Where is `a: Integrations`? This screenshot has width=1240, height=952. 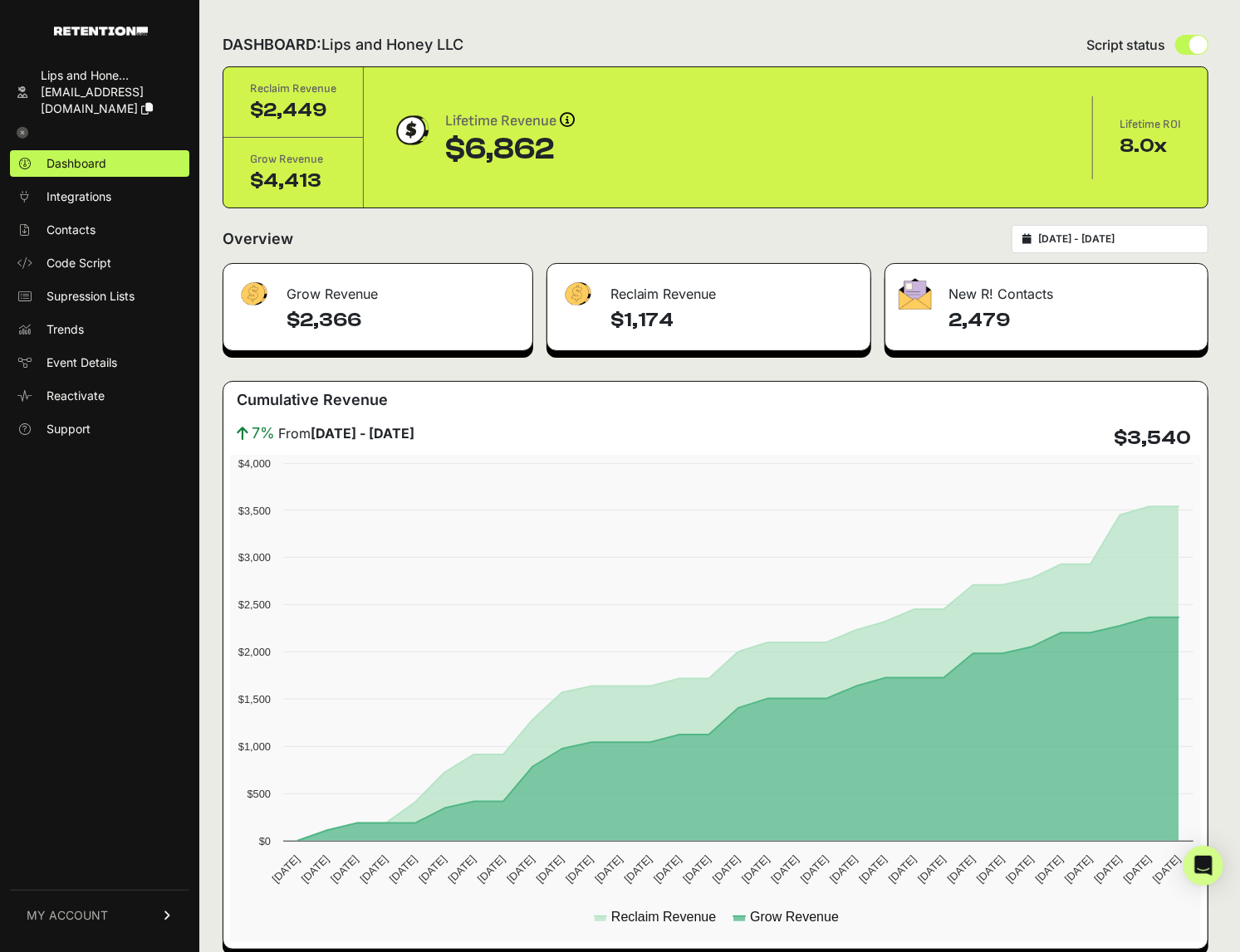
a: Integrations is located at coordinates (99, 197).